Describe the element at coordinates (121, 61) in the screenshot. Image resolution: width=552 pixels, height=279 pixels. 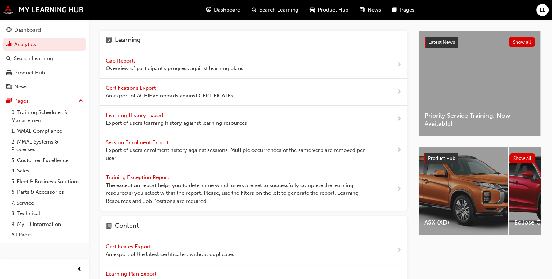
I see `span: Gap Reports` at that location.